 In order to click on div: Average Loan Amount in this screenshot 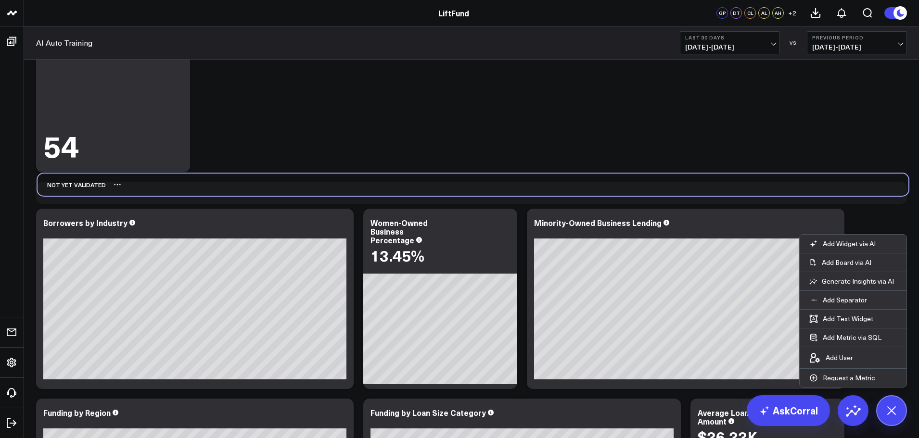, I will do `click(723, 417)`.